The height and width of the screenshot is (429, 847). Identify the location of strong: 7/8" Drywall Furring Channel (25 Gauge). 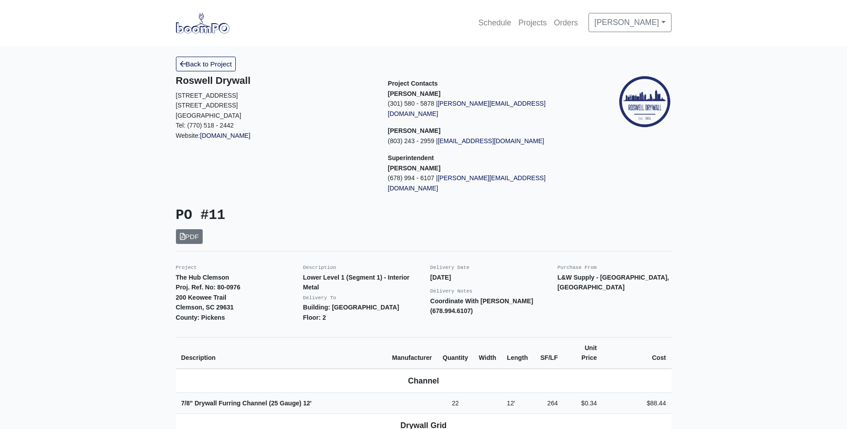
(246, 403).